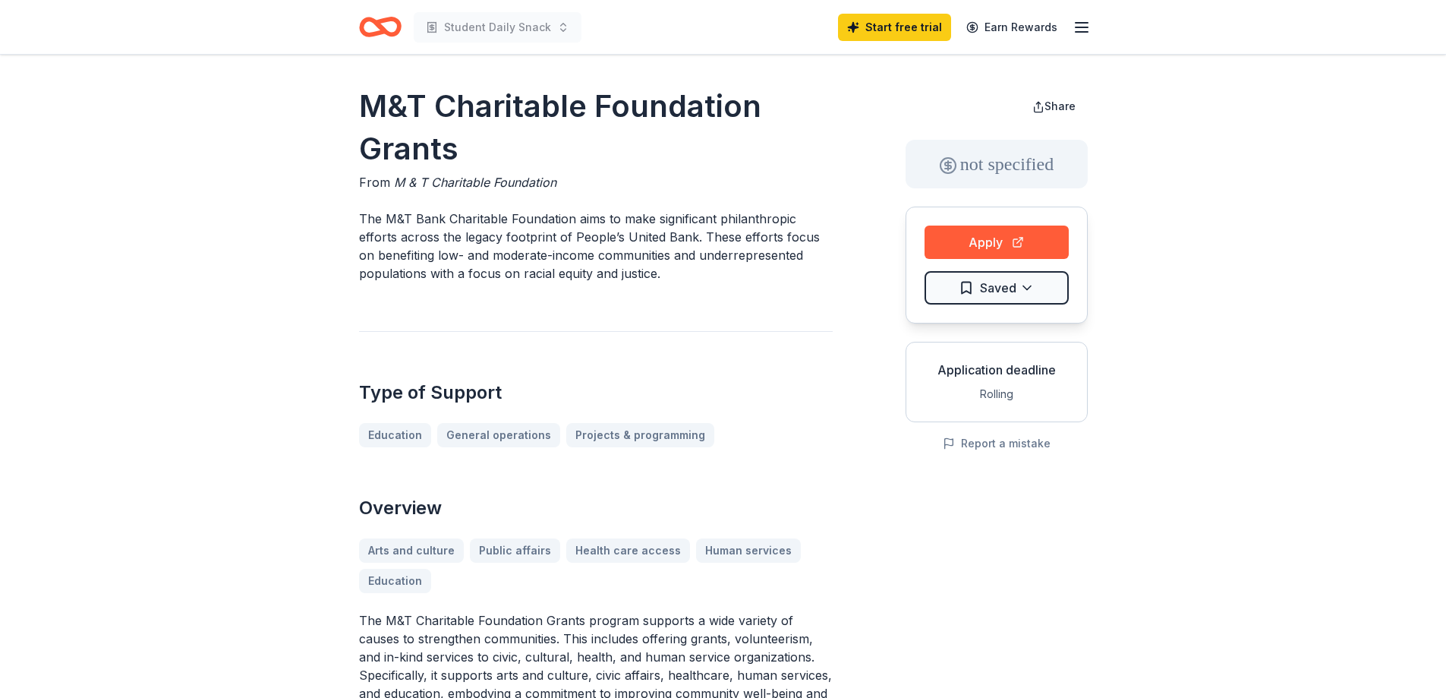 This screenshot has height=698, width=1446. Describe the element at coordinates (395, 435) in the screenshot. I see `a: Education` at that location.